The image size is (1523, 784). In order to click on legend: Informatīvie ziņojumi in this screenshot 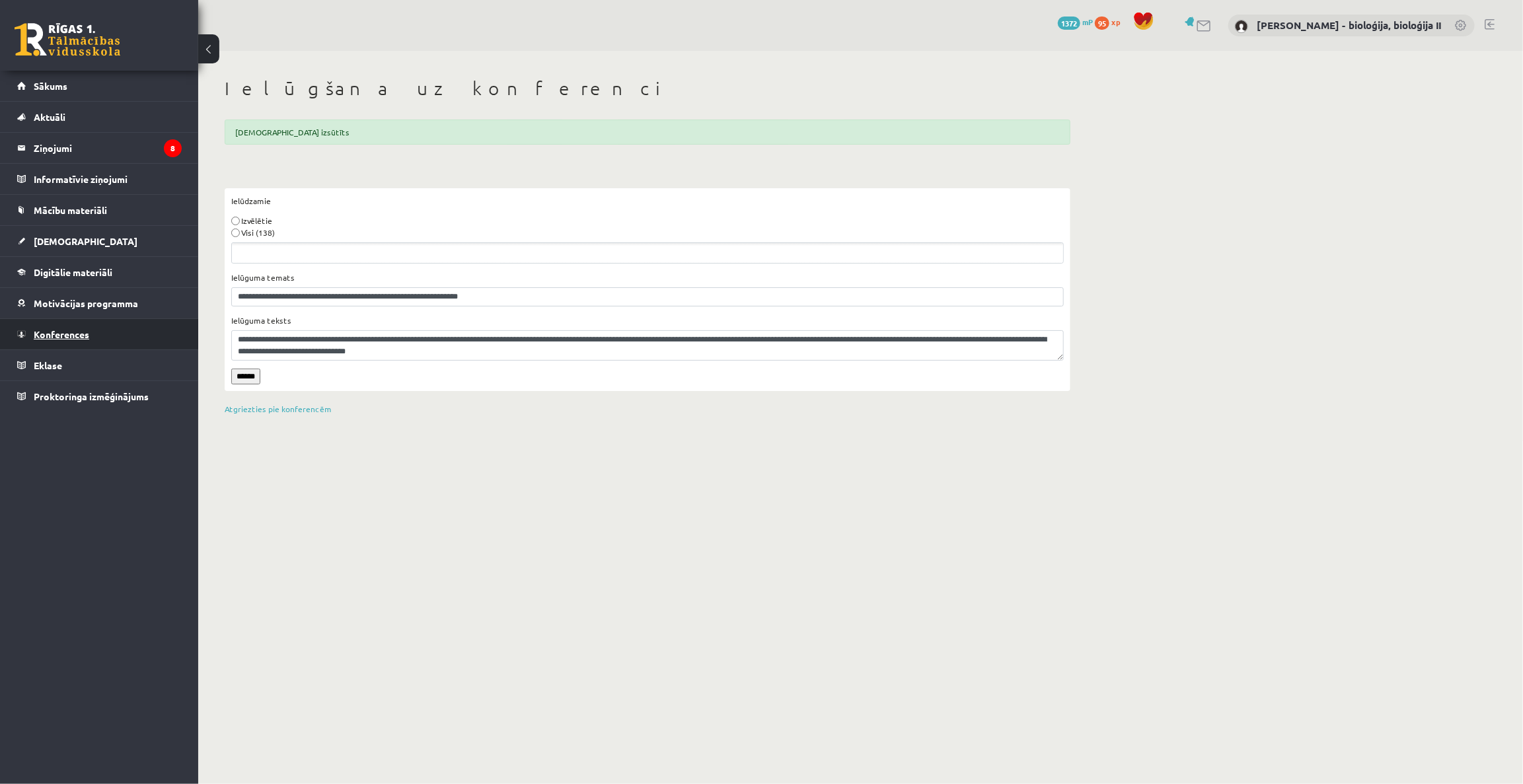, I will do `click(108, 179)`.